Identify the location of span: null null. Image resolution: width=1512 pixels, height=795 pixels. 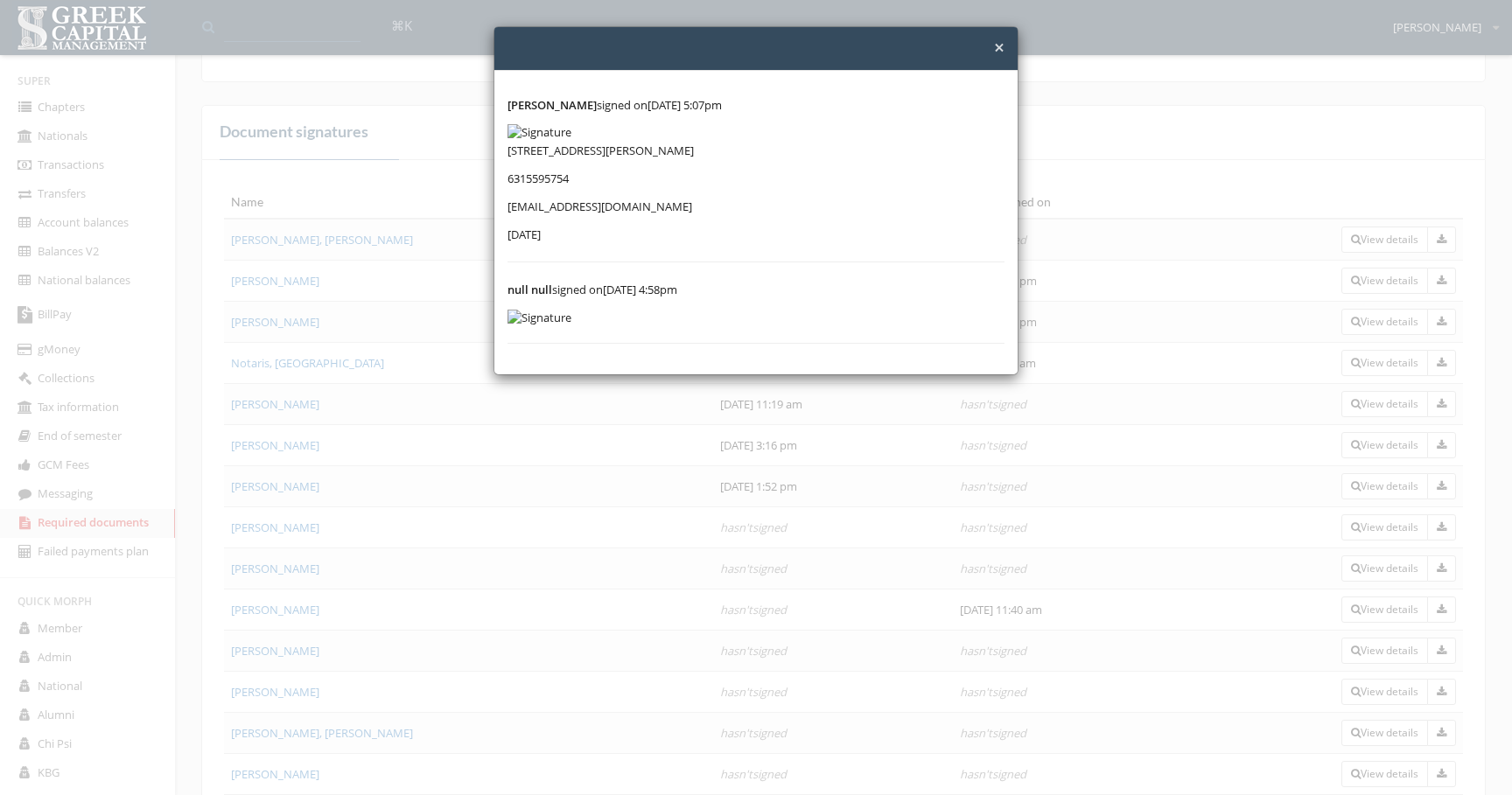
(530, 290).